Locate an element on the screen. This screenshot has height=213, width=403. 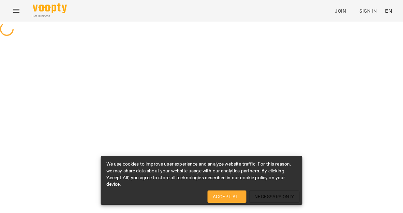
a: Join is located at coordinates (343, 11).